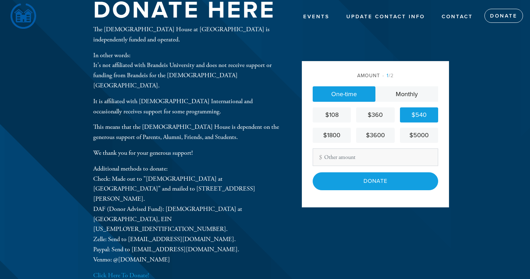 This screenshot has height=279, width=530. I want to click on div: $3600, so click(375, 135).